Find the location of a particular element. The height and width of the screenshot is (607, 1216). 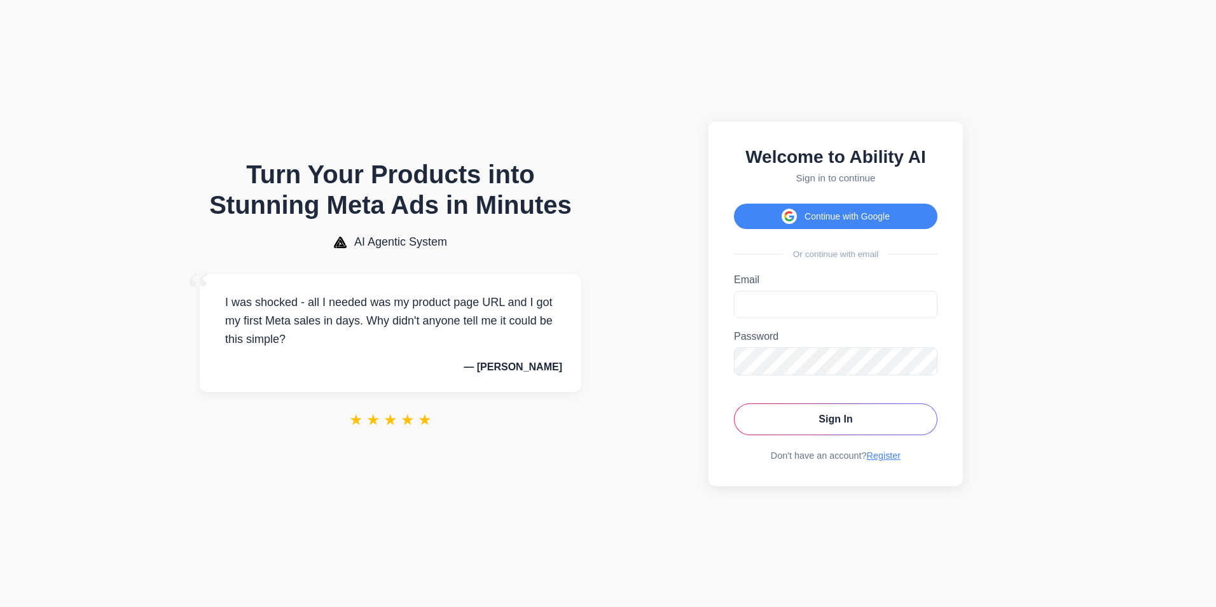

h1: Turn Your Products into Stunning Meta Ads in Minutes is located at coordinates (391, 190).